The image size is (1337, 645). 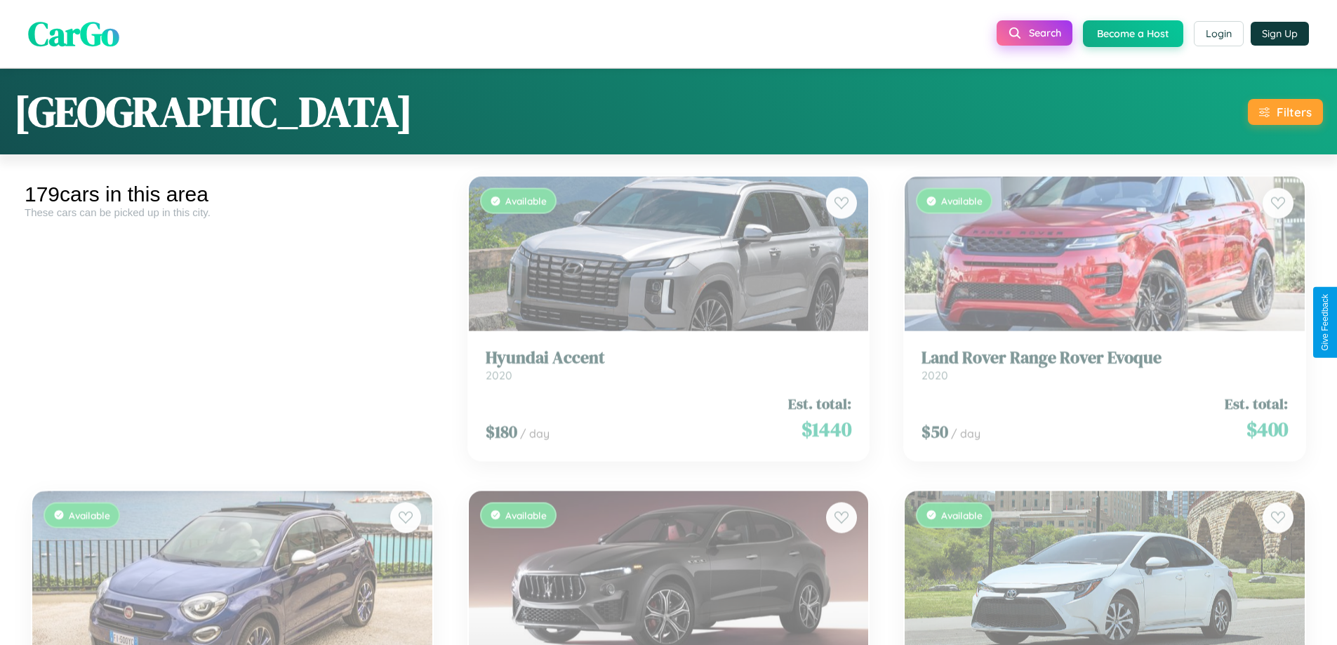 What do you see at coordinates (1133, 34) in the screenshot?
I see `button: Become a Host` at bounding box center [1133, 34].